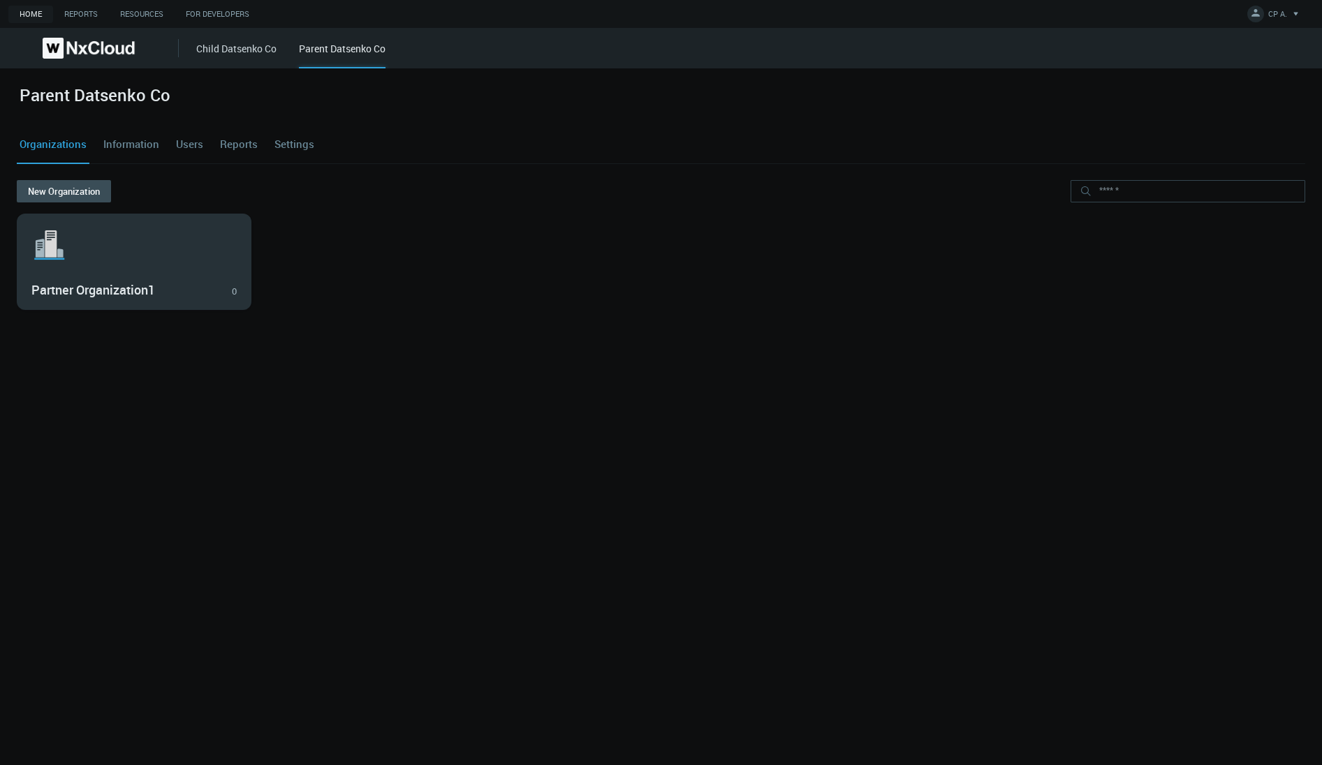  Describe the element at coordinates (342, 54) in the screenshot. I see `div: Parent Datsenko Co` at that location.